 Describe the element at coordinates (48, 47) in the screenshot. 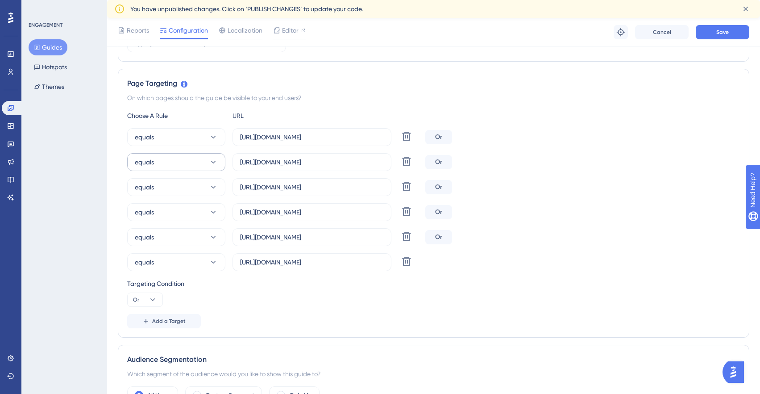

I see `button: Guides` at that location.